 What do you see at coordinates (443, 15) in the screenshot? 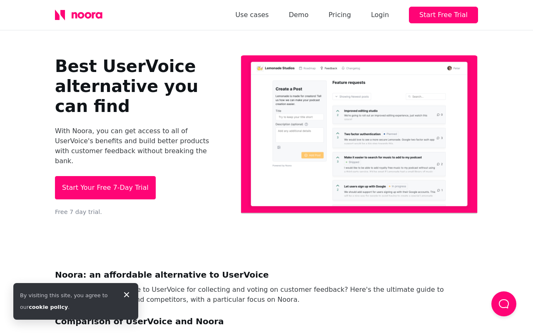
I see `button: Start Free Trial` at bounding box center [443, 15].